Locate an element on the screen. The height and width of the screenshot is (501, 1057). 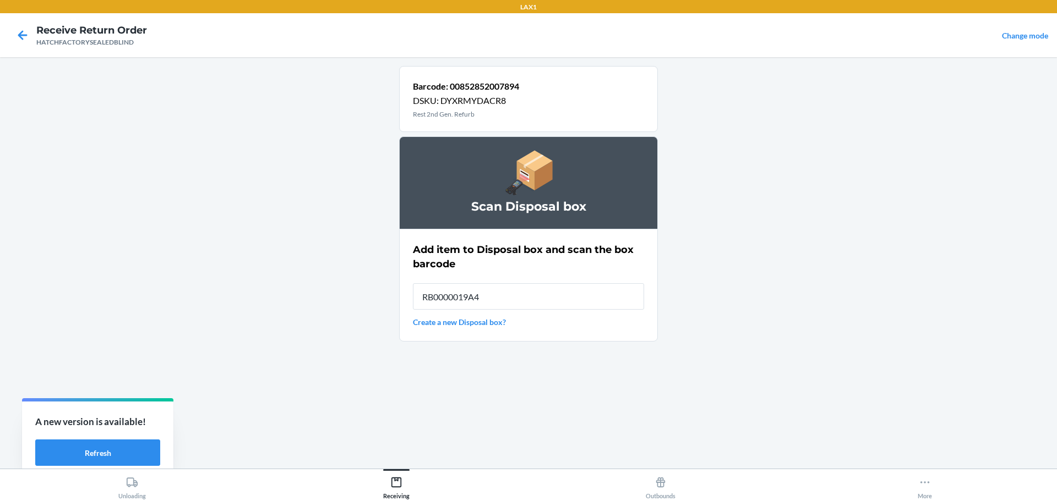
p: Rest 2nd Gen. Refurb is located at coordinates (466, 114).